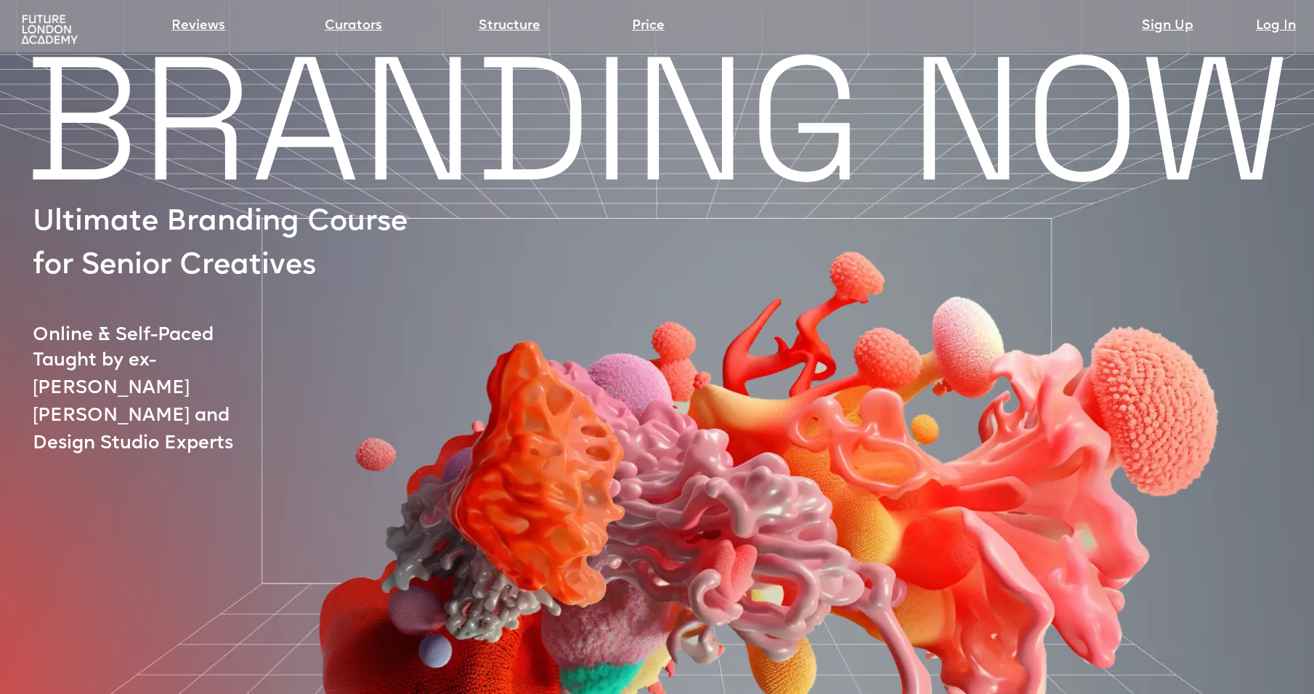 This screenshot has width=1314, height=694. I want to click on a: Sign Up, so click(1167, 26).